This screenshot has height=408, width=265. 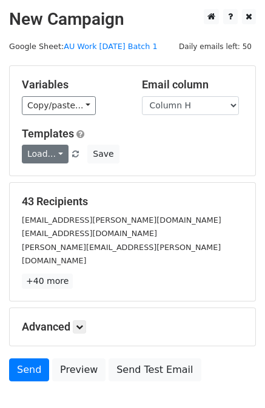 What do you see at coordinates (215, 47) in the screenshot?
I see `span: Daily emails left: 50` at bounding box center [215, 47].